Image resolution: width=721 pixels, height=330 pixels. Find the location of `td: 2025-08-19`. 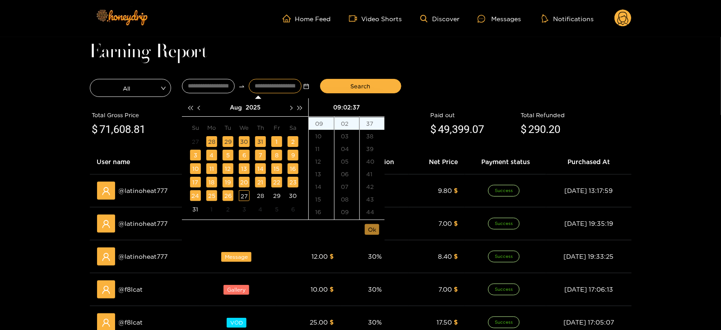

td: 2025-08-19 is located at coordinates (228, 182).